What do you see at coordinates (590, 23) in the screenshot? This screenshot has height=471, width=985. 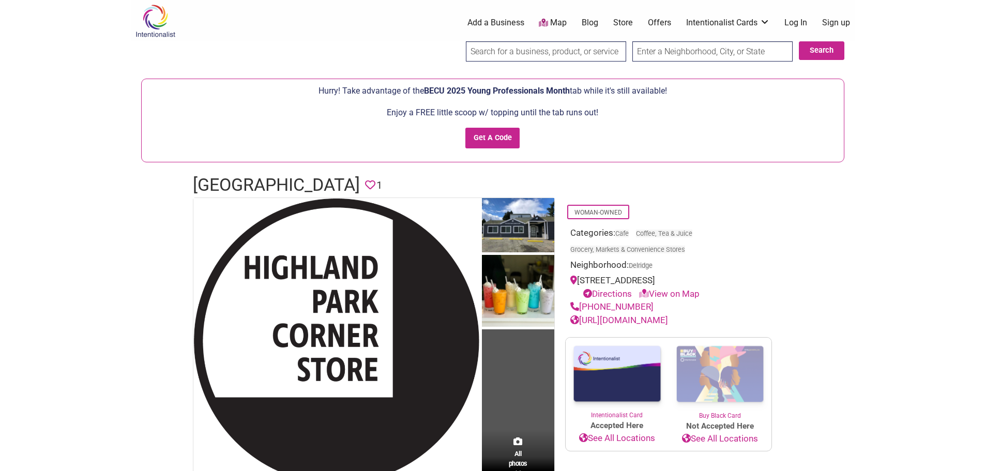 I see `a: Blog` at bounding box center [590, 23].